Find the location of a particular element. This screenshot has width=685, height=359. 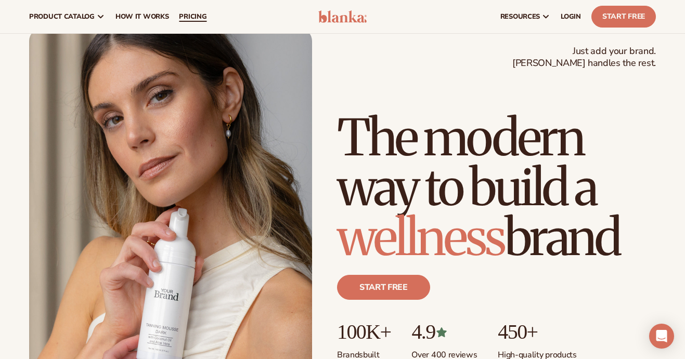

span: How It Works is located at coordinates (142, 17).